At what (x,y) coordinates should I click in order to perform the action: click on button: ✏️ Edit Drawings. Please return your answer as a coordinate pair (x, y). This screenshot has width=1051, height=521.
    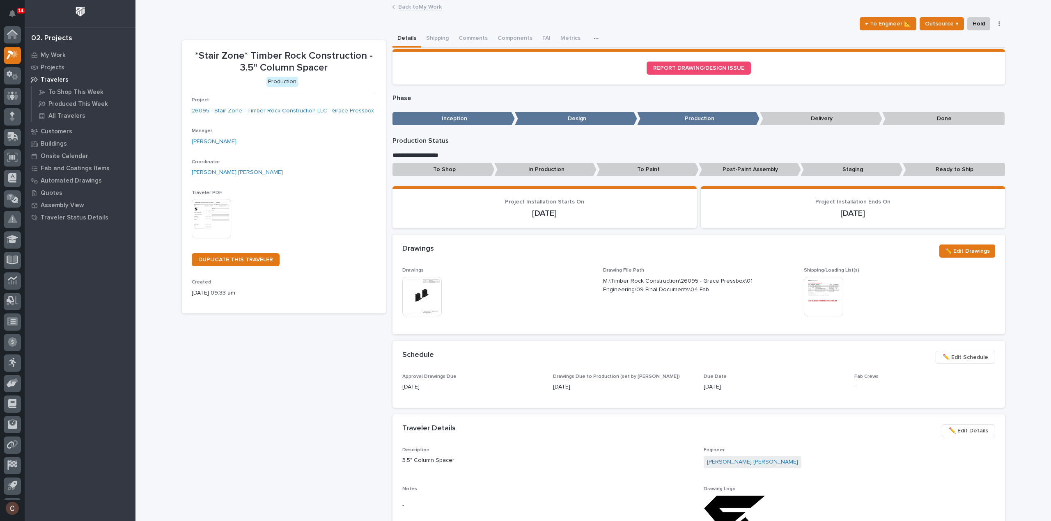
    Looking at the image, I should click on (967, 251).